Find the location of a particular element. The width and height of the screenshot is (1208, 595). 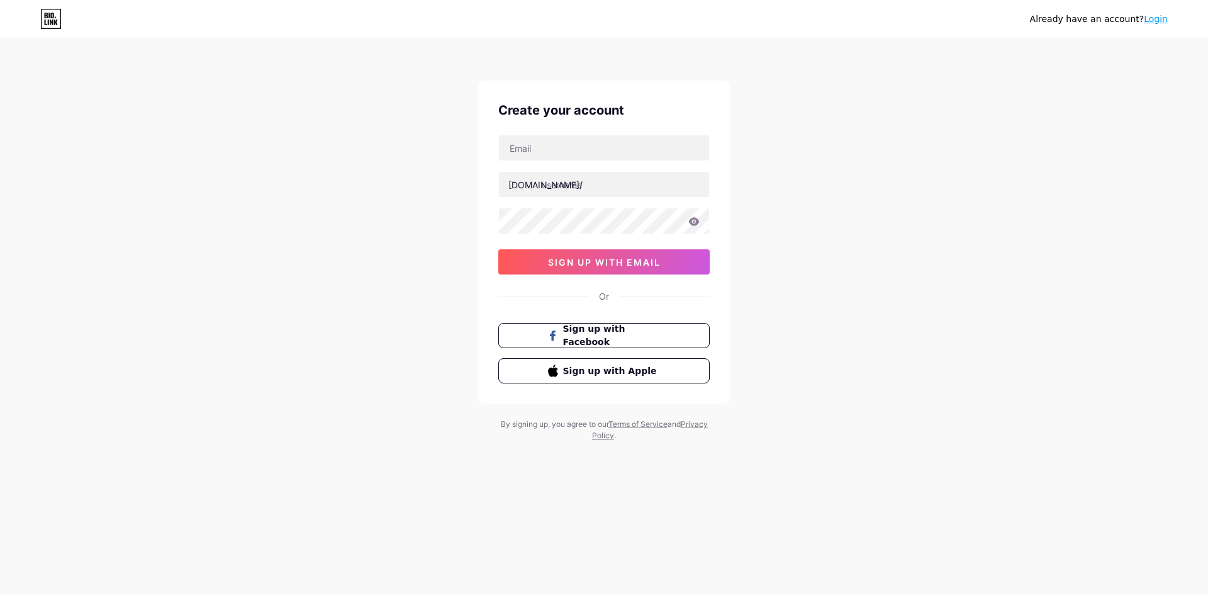

button: Sign up with Apple is located at coordinates (604, 371).